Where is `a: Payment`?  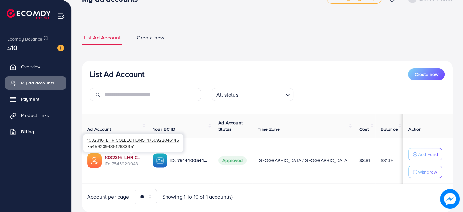 a: Payment is located at coordinates (36, 99).